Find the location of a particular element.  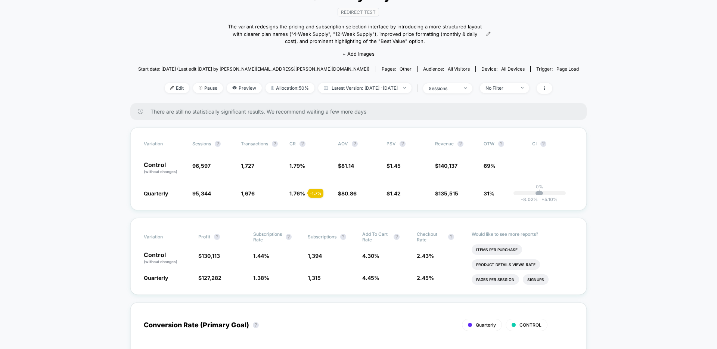

span: 5.10 % is located at coordinates (548, 199).